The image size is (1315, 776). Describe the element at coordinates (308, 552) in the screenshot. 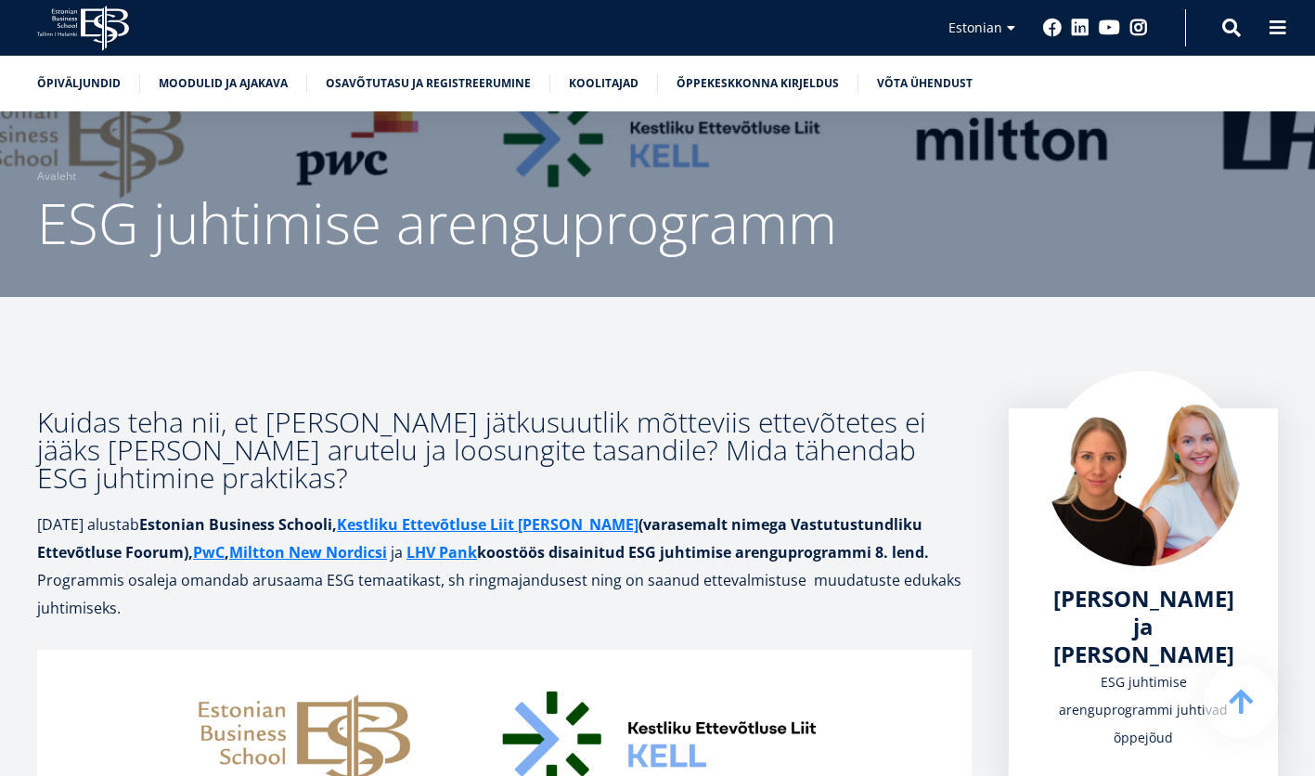

I see `a: Miltton New Nordicsi` at that location.